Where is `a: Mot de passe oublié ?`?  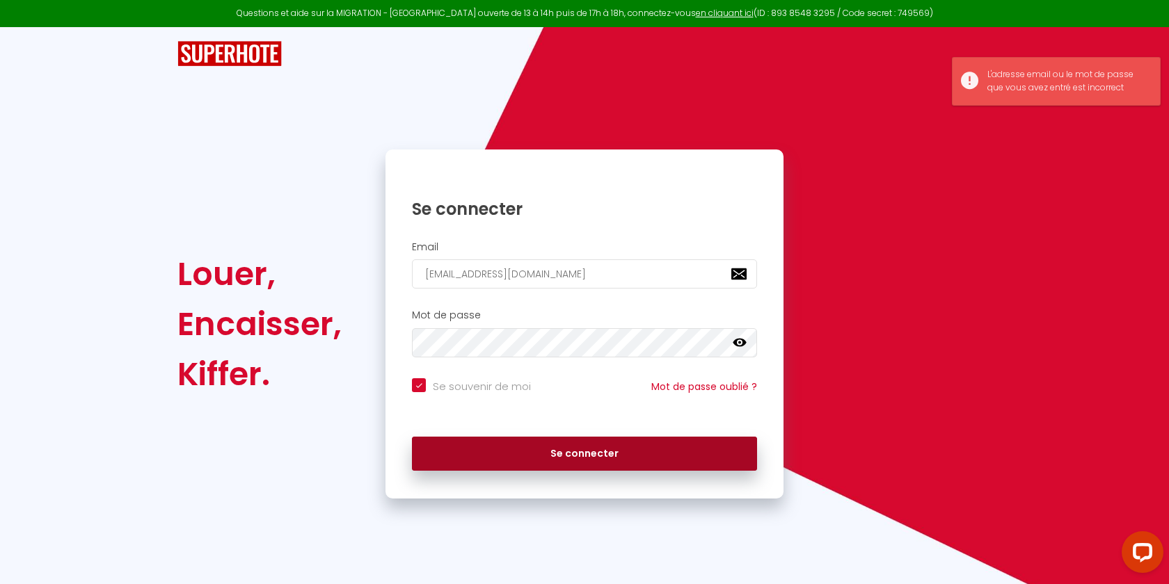
a: Mot de passe oublié ? is located at coordinates (704, 387).